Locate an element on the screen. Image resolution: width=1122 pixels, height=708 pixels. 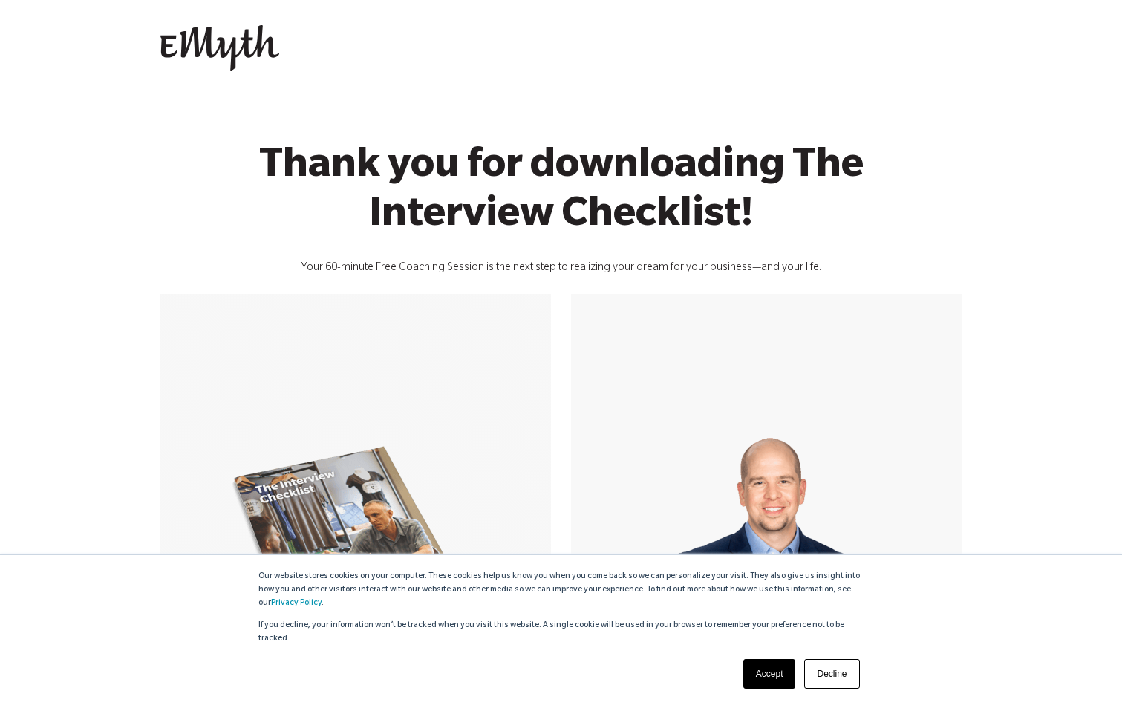
p: Our website stores cookies on your computer. These cookies help us know you when you come back so... is located at coordinates (561, 590).